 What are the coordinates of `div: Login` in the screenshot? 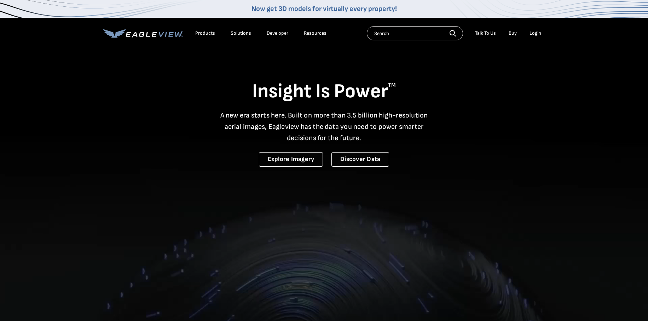 It's located at (535, 33).